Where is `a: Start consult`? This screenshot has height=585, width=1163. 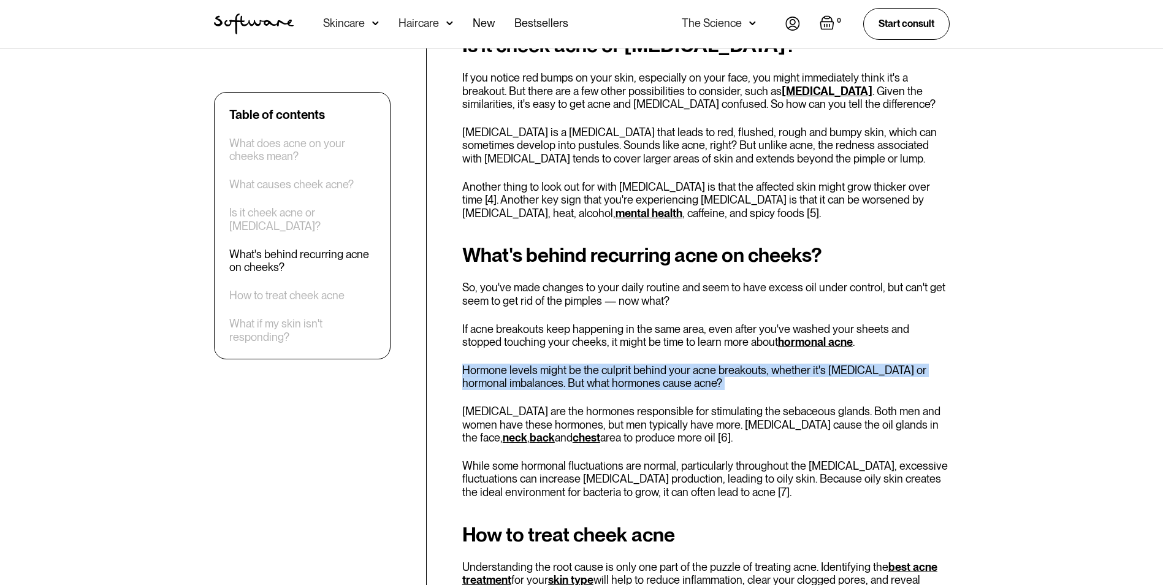 a: Start consult is located at coordinates (906, 23).